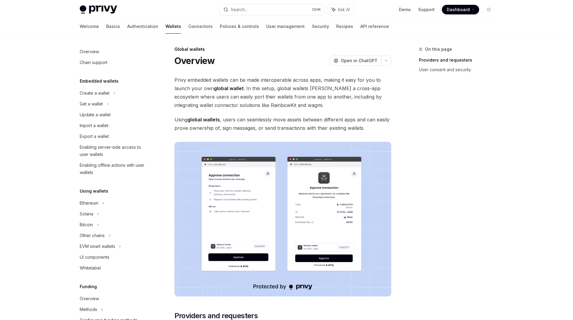 The image size is (573, 320). Describe the element at coordinates (173, 26) in the screenshot. I see `a: Wallets` at that location.